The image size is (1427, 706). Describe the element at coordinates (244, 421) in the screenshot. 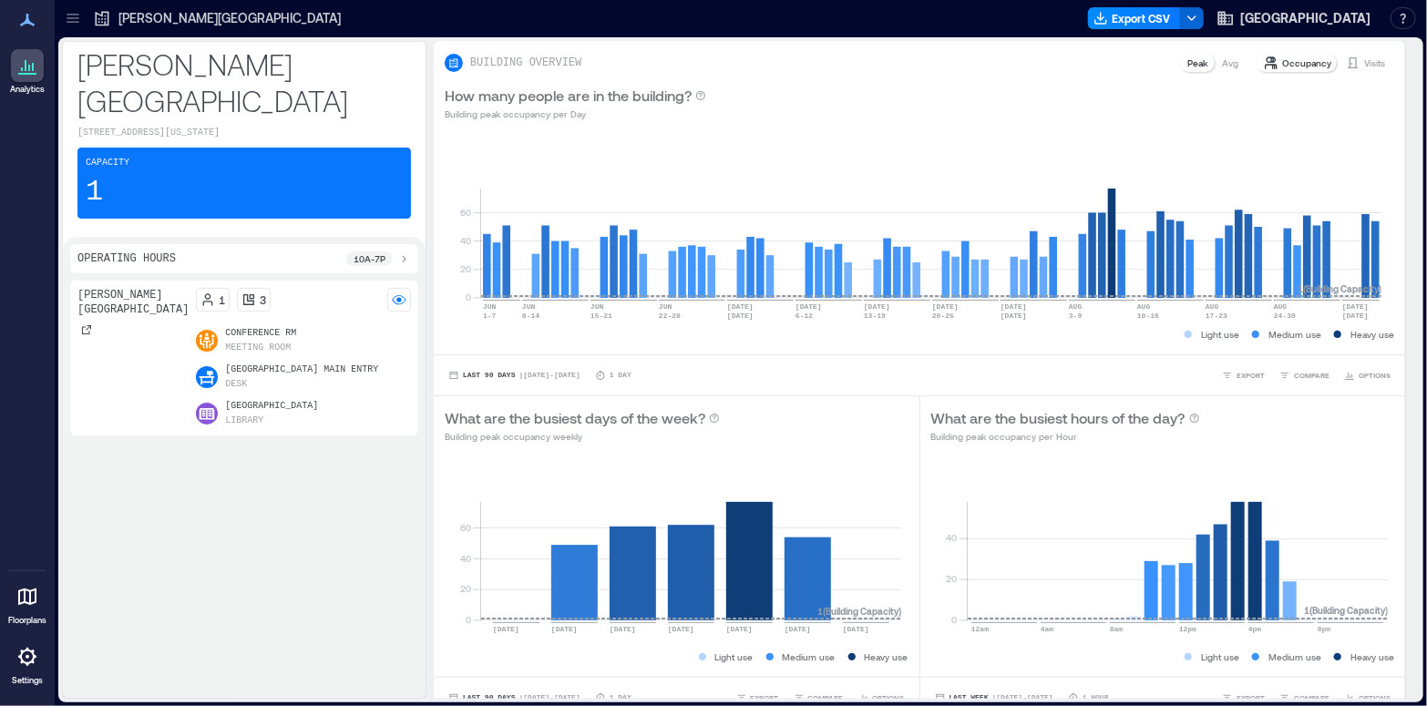

I see `p: Library` at that location.